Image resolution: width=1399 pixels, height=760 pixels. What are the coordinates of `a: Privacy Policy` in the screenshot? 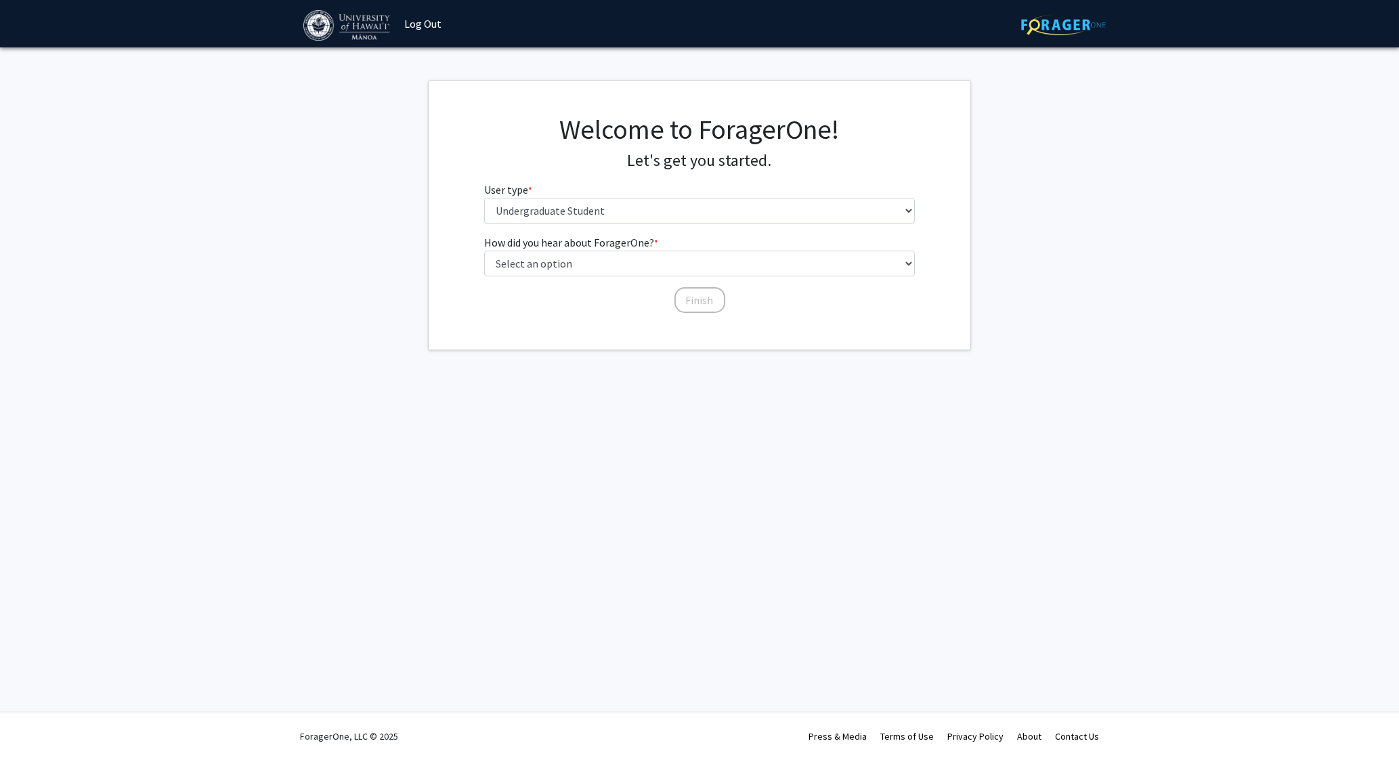 It's located at (975, 736).